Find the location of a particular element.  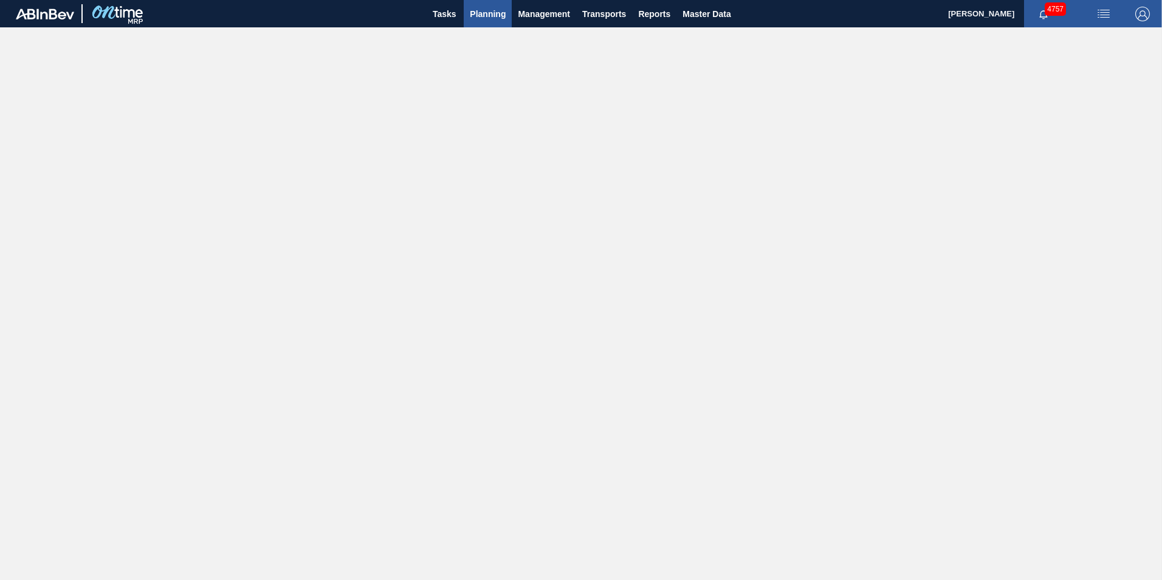

span: Reports is located at coordinates (654, 14).